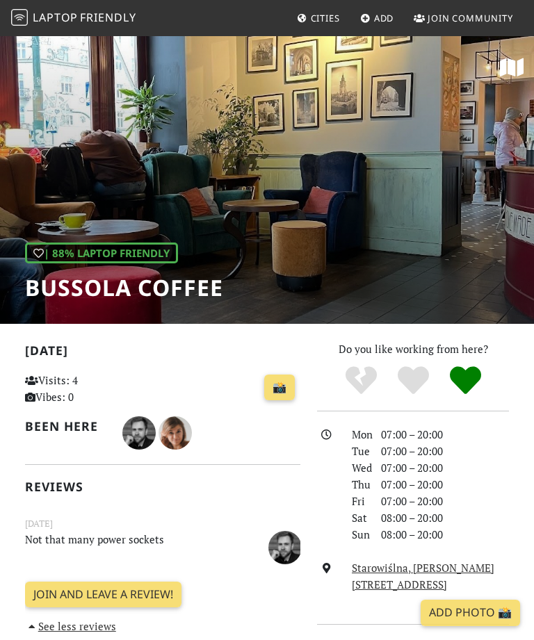 The height and width of the screenshot is (640, 534). Describe the element at coordinates (74, 18) in the screenshot. I see `a: LaptopFriendly LaptopFriendly` at that location.